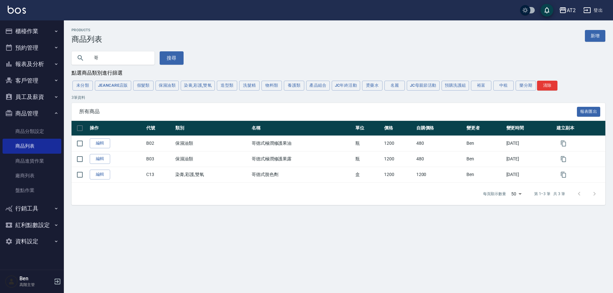 This screenshot has height=293, width=613. What do you see at coordinates (589, 112) in the screenshot?
I see `button: 報表匯出` at bounding box center [589, 112].